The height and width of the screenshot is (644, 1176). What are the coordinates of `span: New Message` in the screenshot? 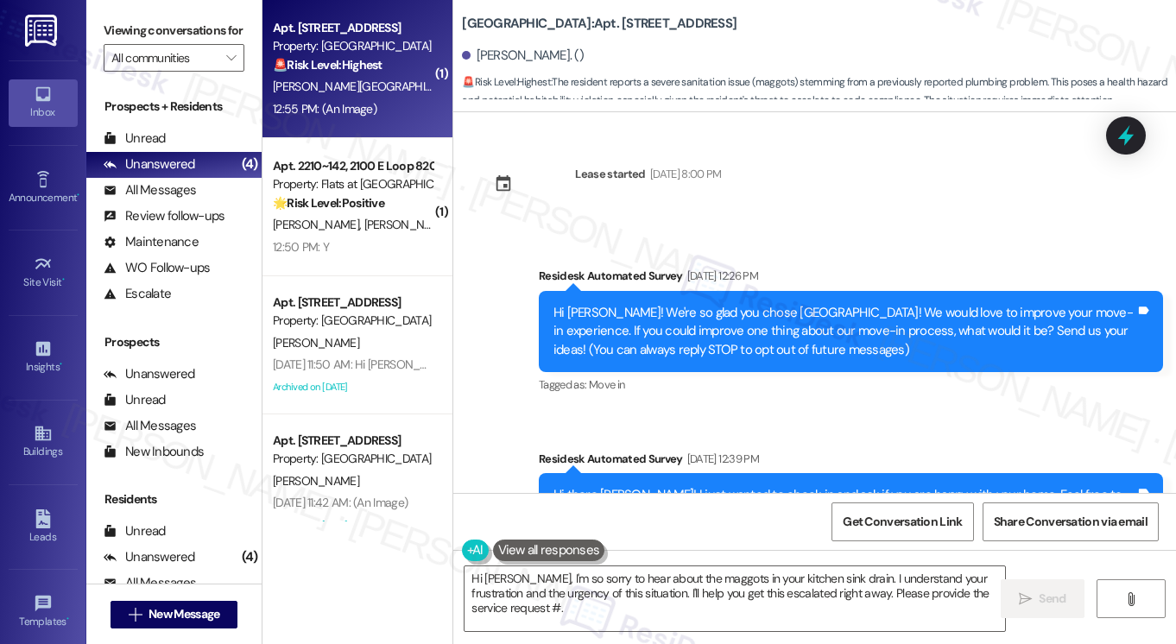 It's located at (184, 614).